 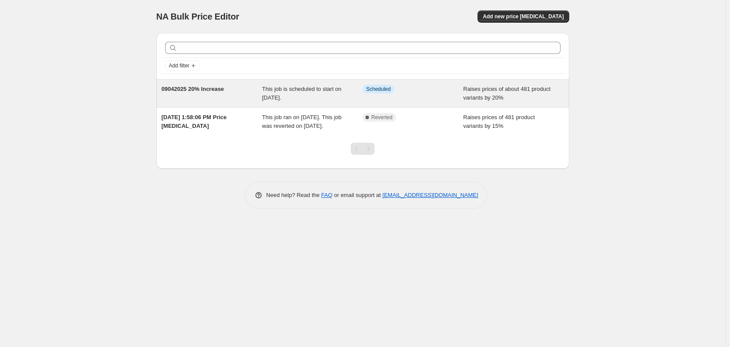 I want to click on span: NA Bulk Price Editor, so click(x=198, y=17).